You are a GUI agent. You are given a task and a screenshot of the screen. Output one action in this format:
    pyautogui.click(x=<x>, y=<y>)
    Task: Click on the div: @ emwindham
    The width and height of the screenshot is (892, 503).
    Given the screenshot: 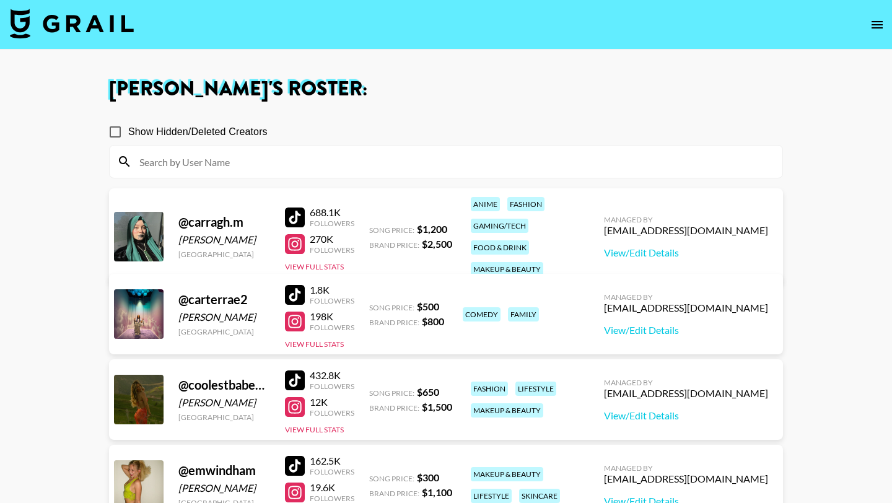 What is the action you would take?
    pyautogui.click(x=224, y=470)
    